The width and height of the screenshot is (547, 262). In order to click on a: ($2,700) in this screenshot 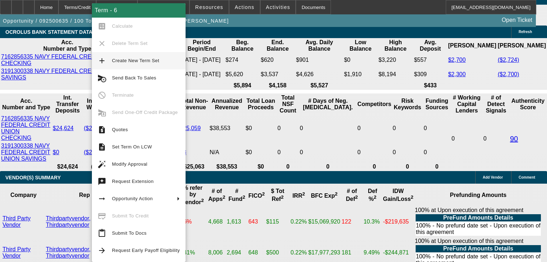, I will do `click(509, 74)`.